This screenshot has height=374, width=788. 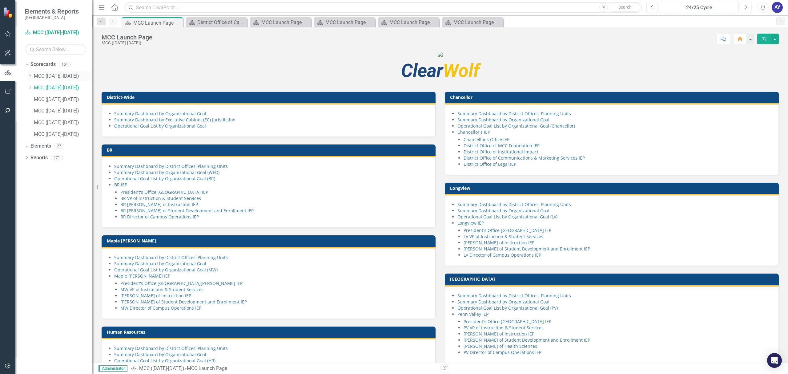 I want to click on input: Search Below..., so click(x=55, y=49).